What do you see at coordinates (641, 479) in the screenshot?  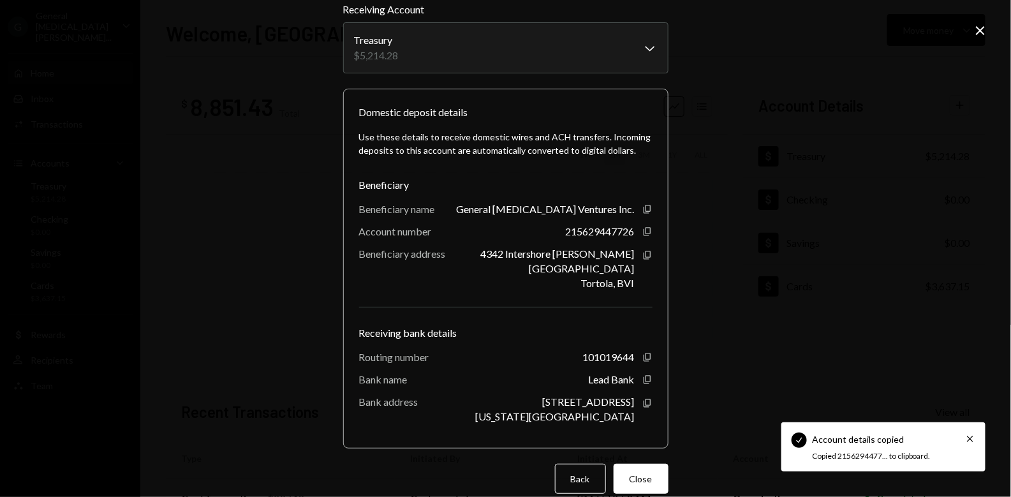 I see `button: Close` at bounding box center [641, 479].